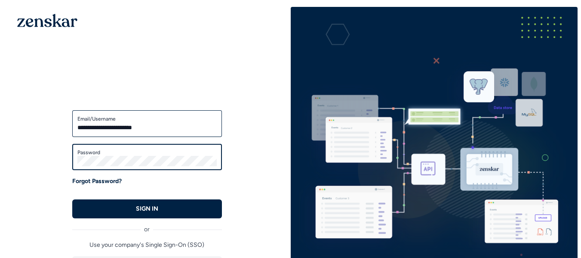 The height and width of the screenshot is (258, 581). Describe the element at coordinates (47, 20) in the screenshot. I see `img: 1OGAJ2xQqyY4LXKgY66KYq0eOWRCkrZdAb3gUhuVAqdWPZE9SRJmCz+oDMSn4zDLXe31Ii730ItAGKgCKgCCgCikA4Av8PJUP...` at that location.